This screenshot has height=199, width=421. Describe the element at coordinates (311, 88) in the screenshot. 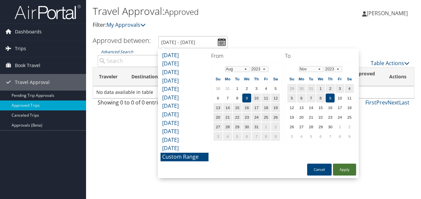

I see `td: 31` at that location.